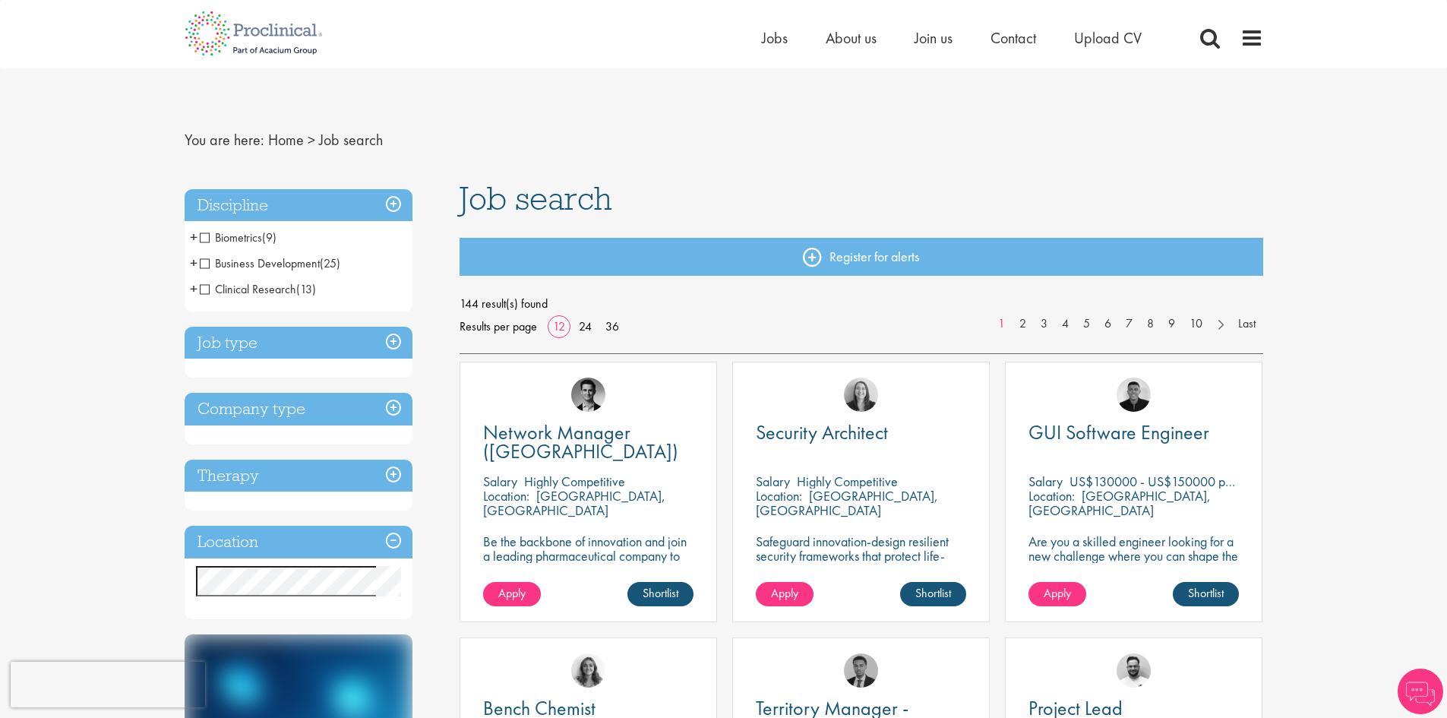 This screenshot has width=1447, height=718. Describe the element at coordinates (1421, 691) in the screenshot. I see `img: Chatbot` at that location.